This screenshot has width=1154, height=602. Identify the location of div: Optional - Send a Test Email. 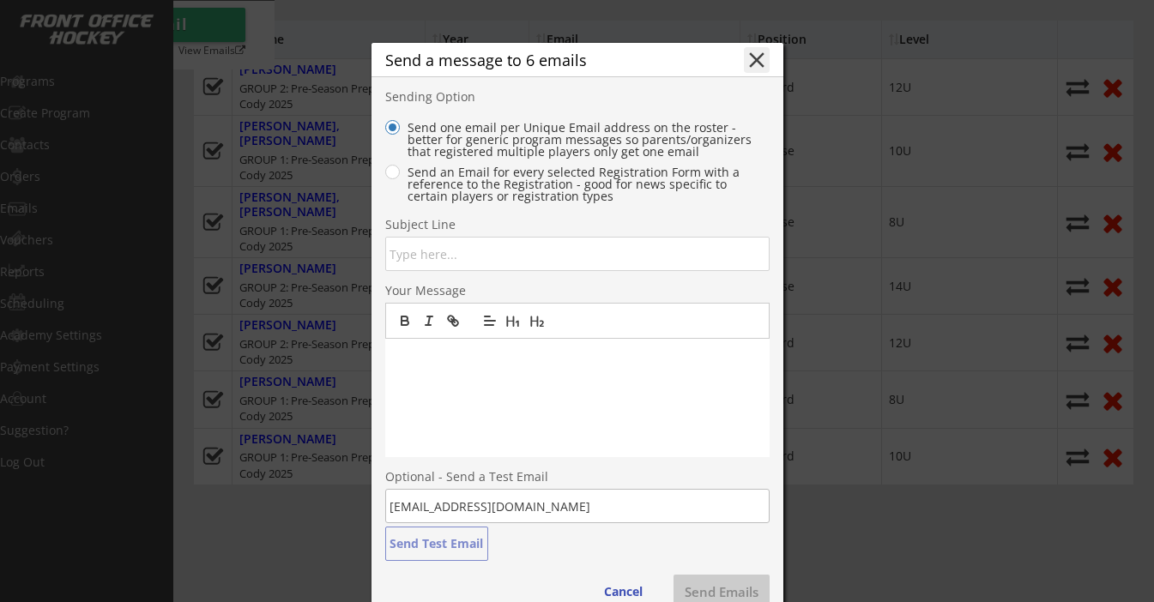
(548, 478).